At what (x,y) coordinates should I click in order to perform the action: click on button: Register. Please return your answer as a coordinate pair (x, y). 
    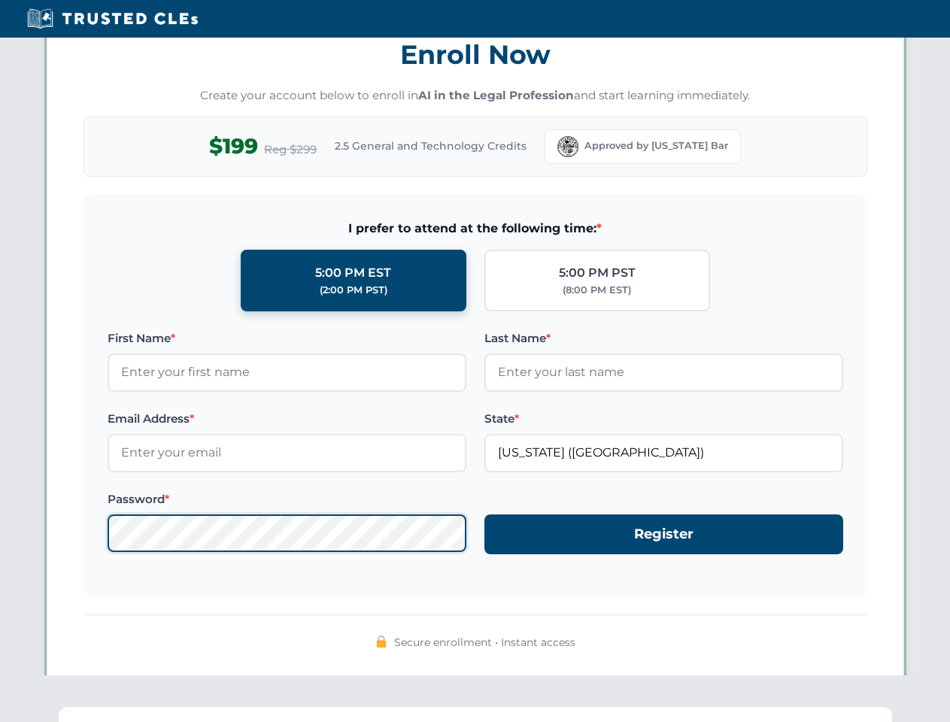
    Looking at the image, I should click on (663, 534).